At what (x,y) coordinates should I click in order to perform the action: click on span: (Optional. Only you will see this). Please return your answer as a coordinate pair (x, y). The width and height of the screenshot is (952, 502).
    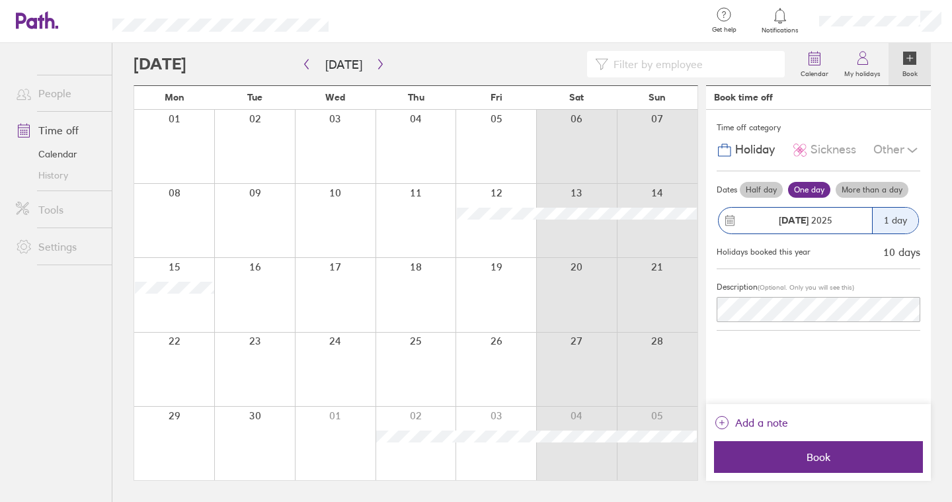
    Looking at the image, I should click on (806, 287).